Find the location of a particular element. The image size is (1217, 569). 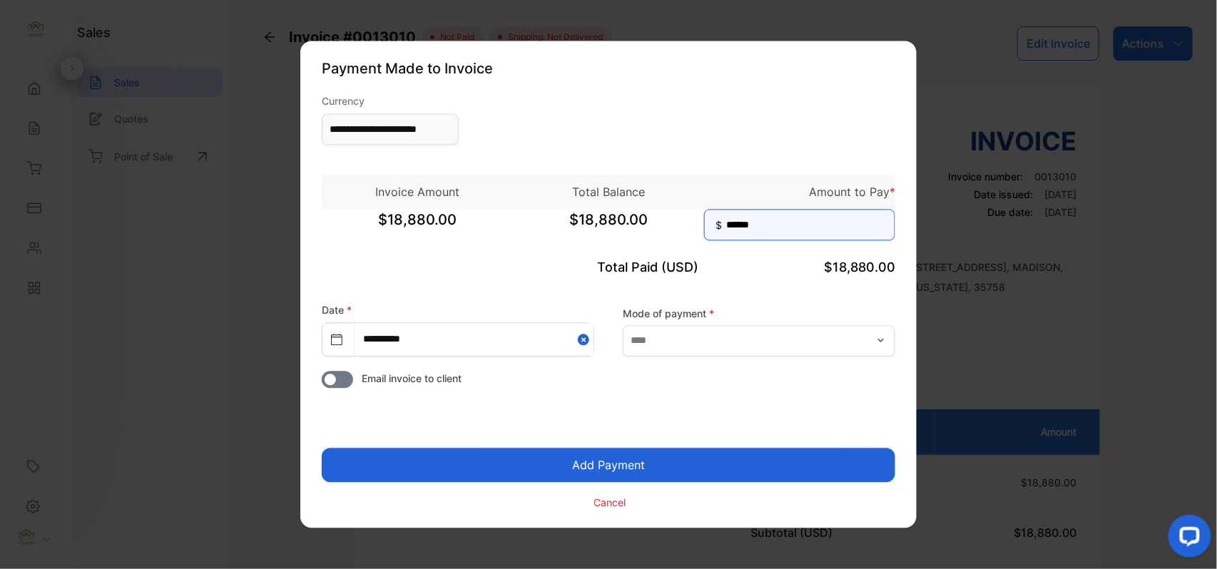

p: Cancel is located at coordinates (610, 502).